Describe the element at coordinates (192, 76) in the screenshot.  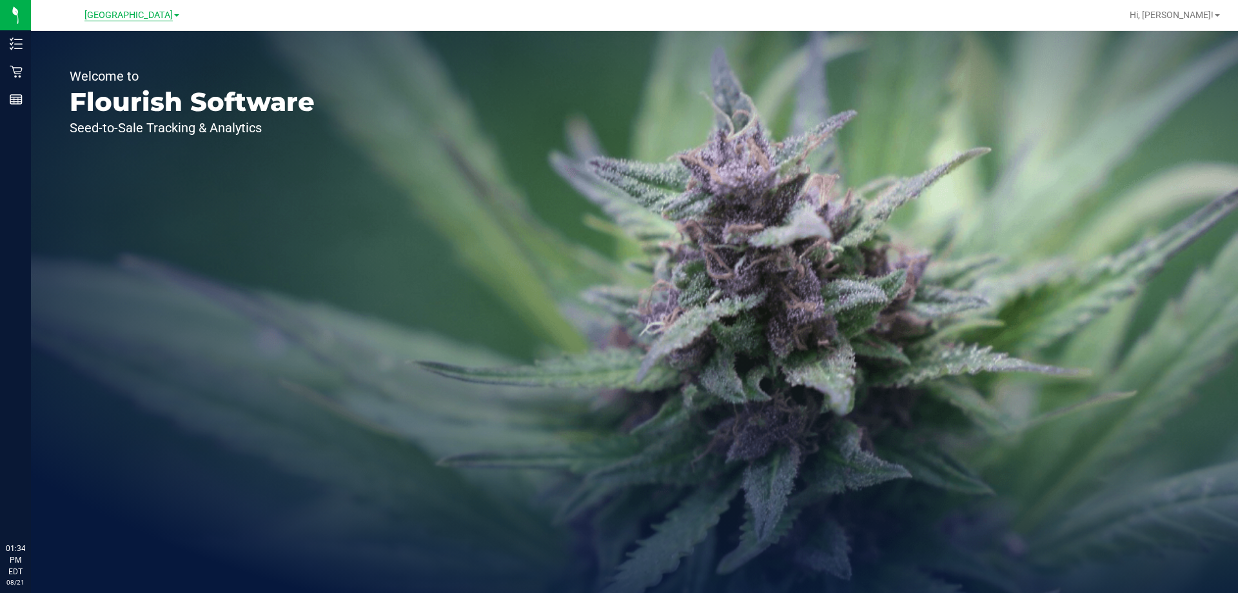
I see `p: Welcome to` at that location.